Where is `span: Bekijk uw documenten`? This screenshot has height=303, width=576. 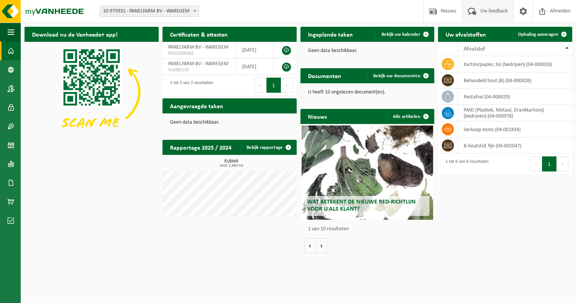
span: Bekijk uw documenten is located at coordinates (397, 76).